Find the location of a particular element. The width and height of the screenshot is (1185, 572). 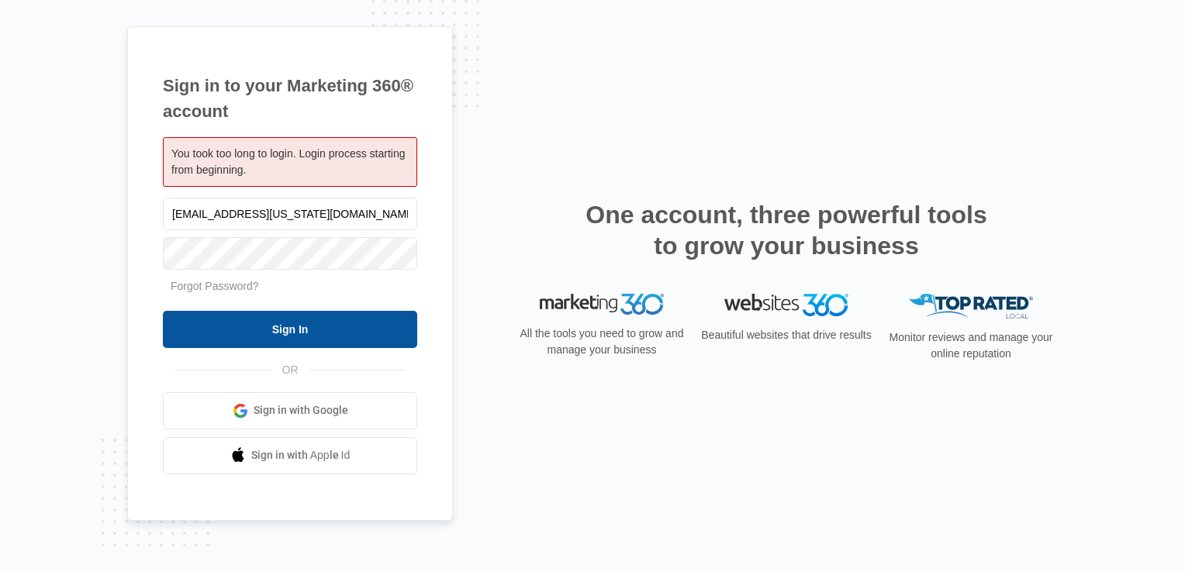

img: Marketing 360 is located at coordinates (602, 305).